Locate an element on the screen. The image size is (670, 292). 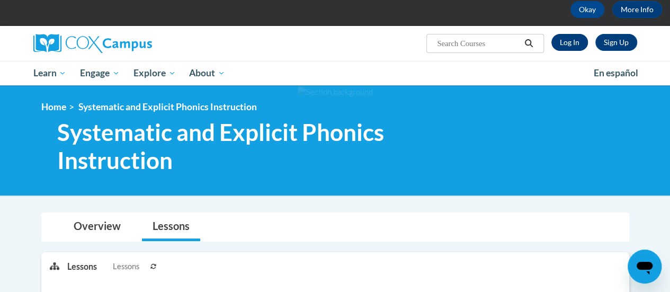
a: Cox Campus is located at coordinates (129, 43).